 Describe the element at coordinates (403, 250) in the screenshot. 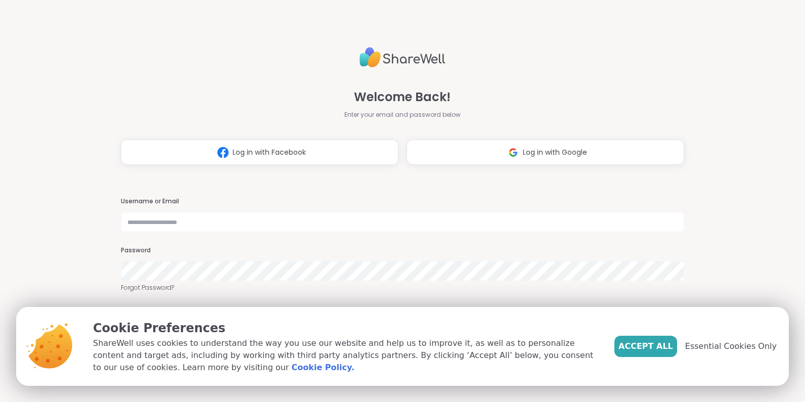

I see `h3: Password` at that location.